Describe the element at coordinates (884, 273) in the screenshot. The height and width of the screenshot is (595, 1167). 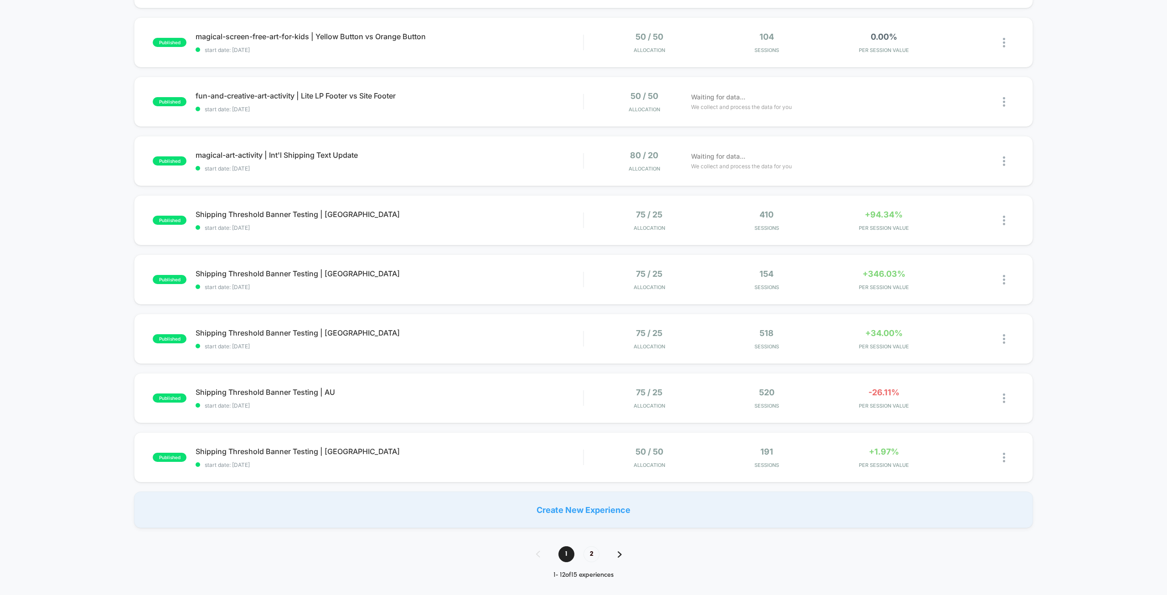
I see `span: +346.03%` at that location.